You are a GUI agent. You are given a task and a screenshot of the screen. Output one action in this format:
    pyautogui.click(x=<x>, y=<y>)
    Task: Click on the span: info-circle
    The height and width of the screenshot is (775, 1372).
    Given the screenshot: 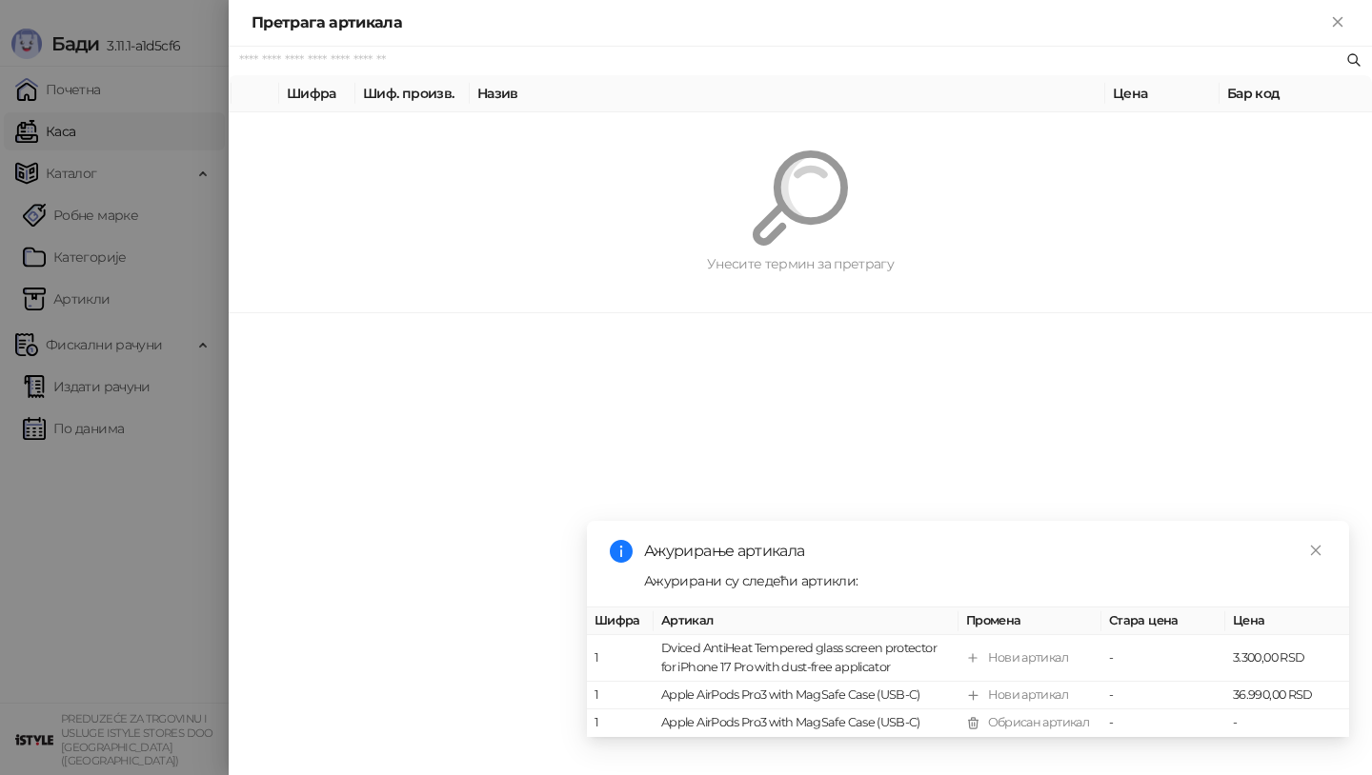 What is the action you would take?
    pyautogui.click(x=621, y=551)
    